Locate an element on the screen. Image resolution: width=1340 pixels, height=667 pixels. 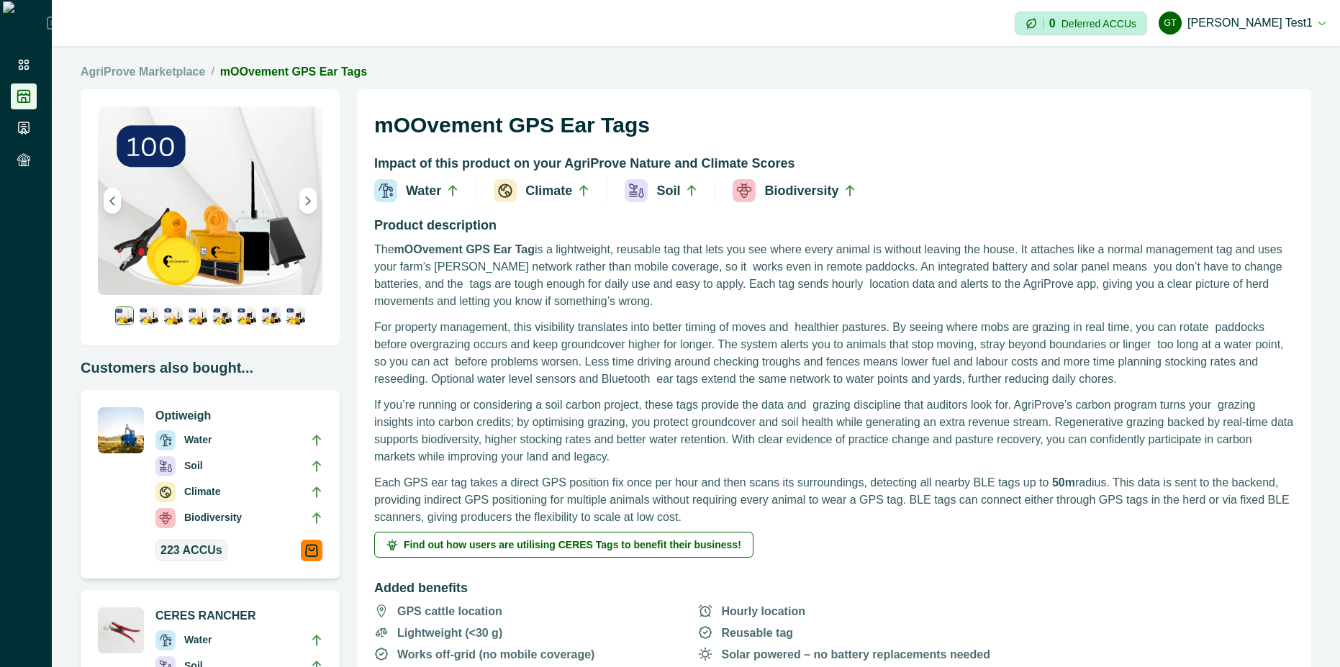
p: Optiweigh is located at coordinates (239, 416).